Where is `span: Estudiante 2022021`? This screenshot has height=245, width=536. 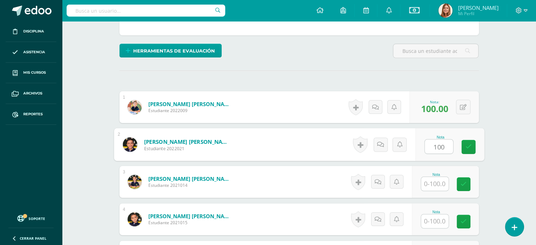 span: Estudiante 2022021 is located at coordinates (187, 148).